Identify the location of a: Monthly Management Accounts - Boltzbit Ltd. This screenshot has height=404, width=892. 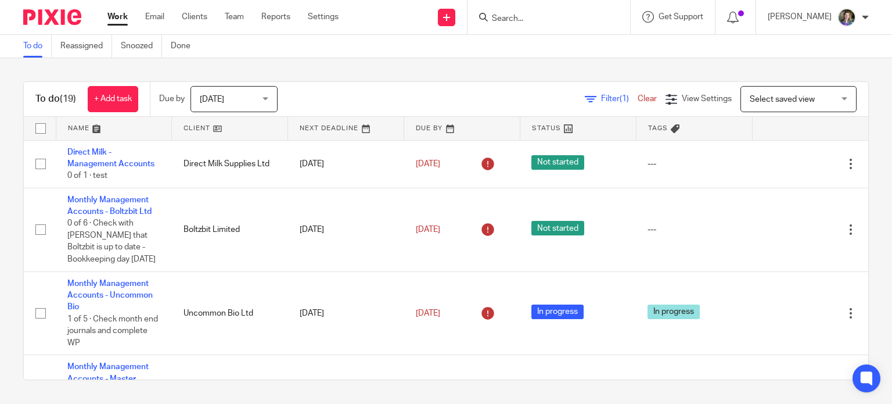
(109, 206).